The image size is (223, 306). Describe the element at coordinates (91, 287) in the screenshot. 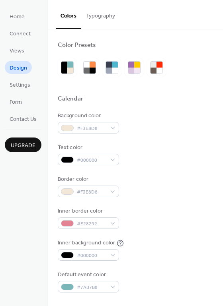

I see `span: #7AB7B8` at that location.